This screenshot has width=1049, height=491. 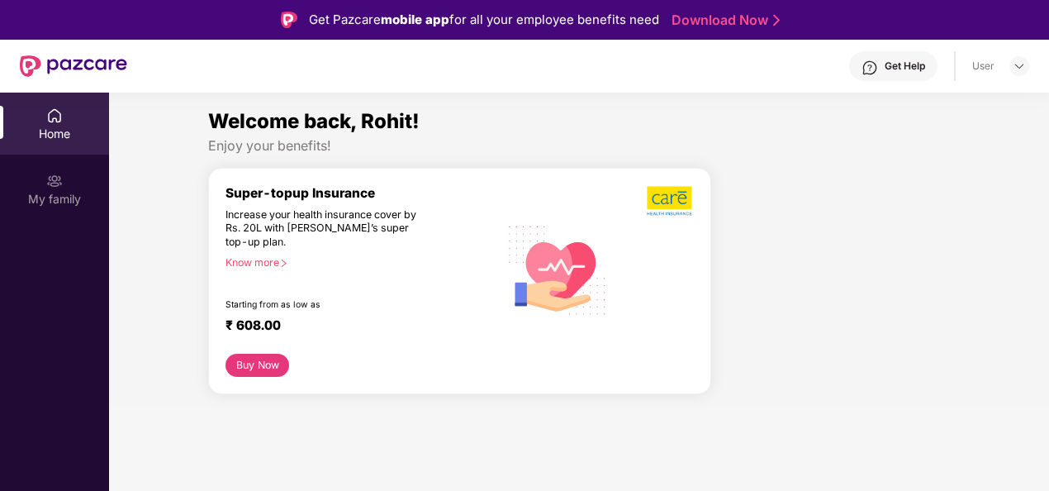 I want to click on img: Logo, so click(x=289, y=20).